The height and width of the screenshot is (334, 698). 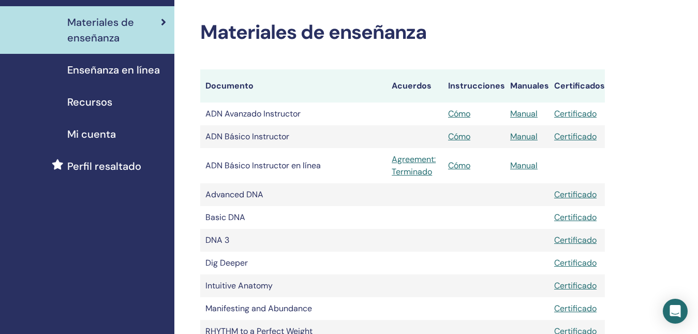 What do you see at coordinates (293, 137) in the screenshot?
I see `td: ADN Básico Instructor` at bounding box center [293, 137].